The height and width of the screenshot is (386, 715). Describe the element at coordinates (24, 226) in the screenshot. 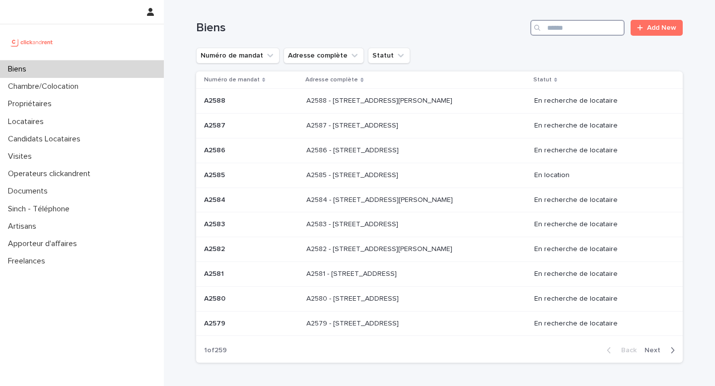

I see `p: Artisans` at that location.